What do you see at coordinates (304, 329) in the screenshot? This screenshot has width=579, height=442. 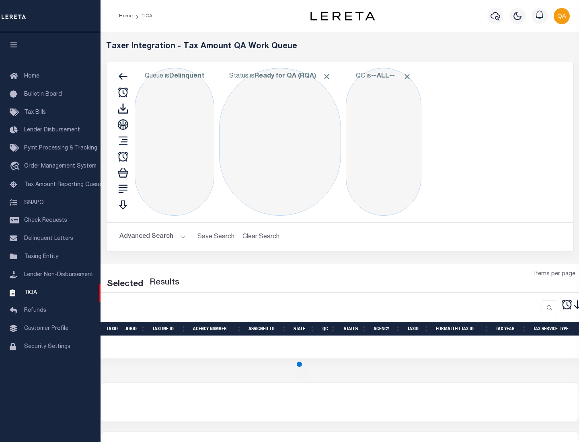 I see `th: State` at bounding box center [304, 329].